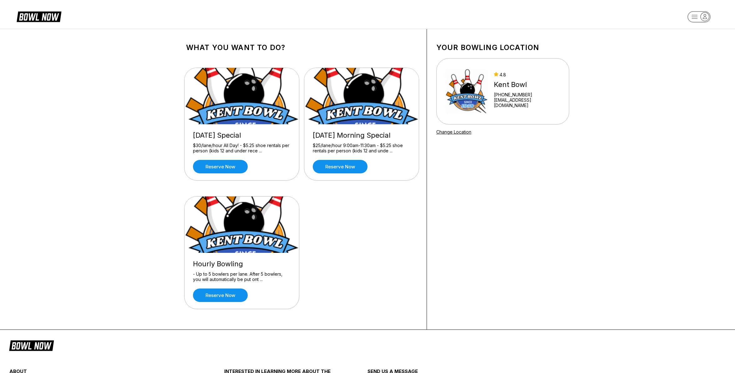 Image resolution: width=735 pixels, height=373 pixels. Describe the element at coordinates (502, 48) in the screenshot. I see `h1: Your bowling location` at that location.